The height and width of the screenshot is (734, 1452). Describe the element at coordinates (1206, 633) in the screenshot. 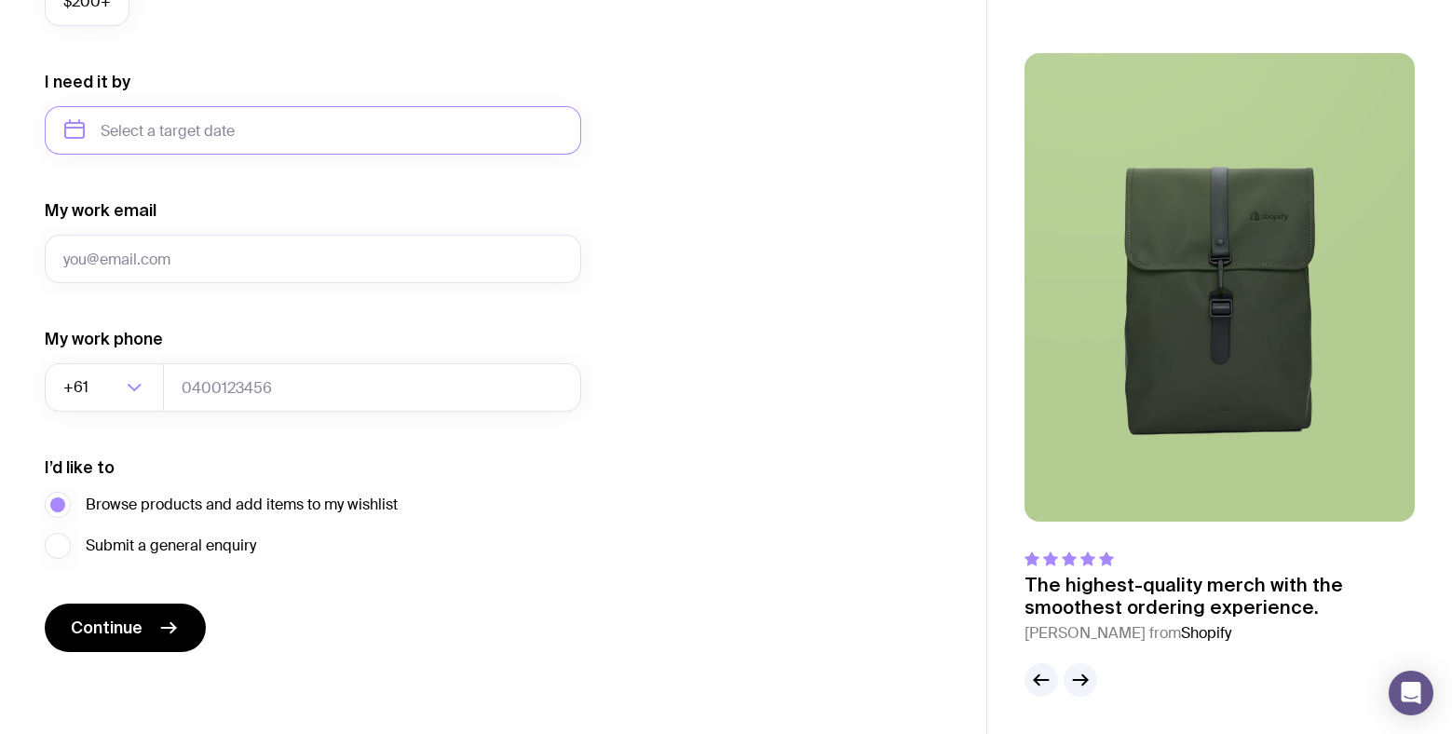

I see `span: Shopify` at that location.